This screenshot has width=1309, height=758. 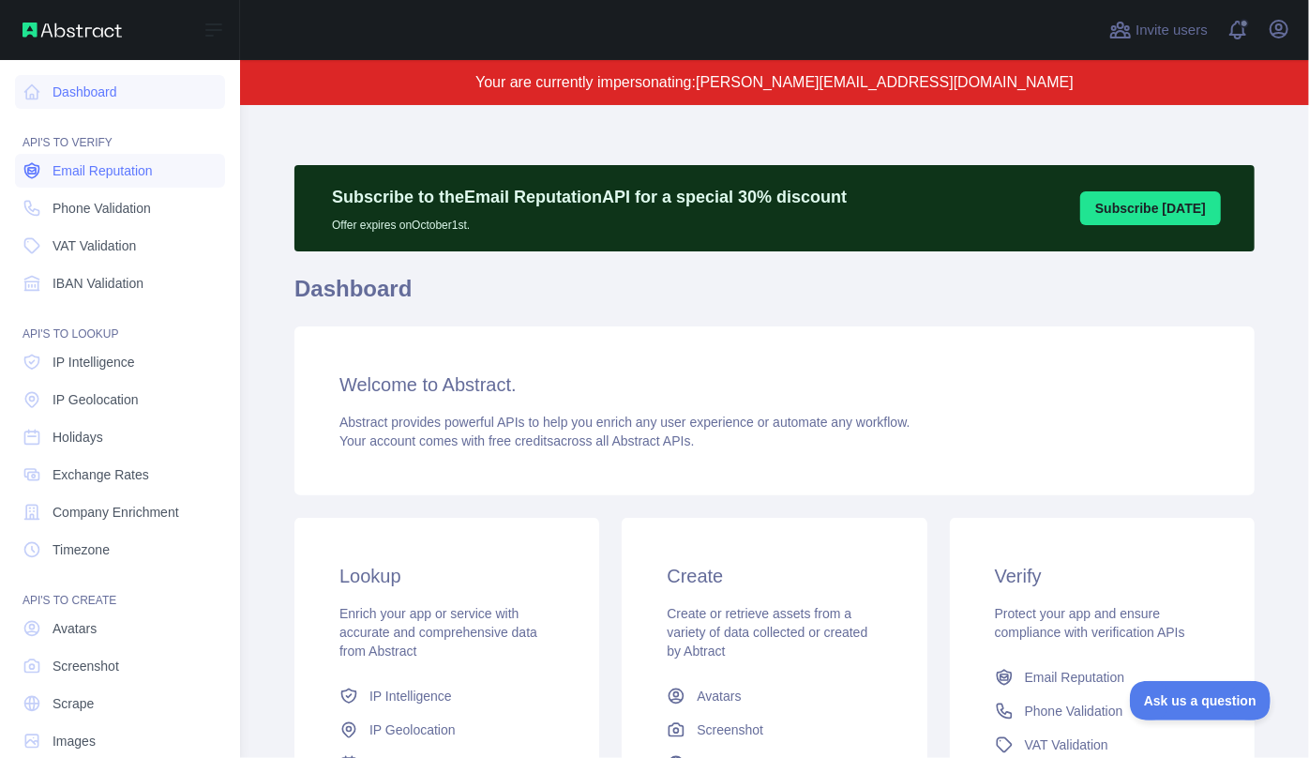 What do you see at coordinates (72, 30) in the screenshot?
I see `img: Abstract API` at bounding box center [72, 30].